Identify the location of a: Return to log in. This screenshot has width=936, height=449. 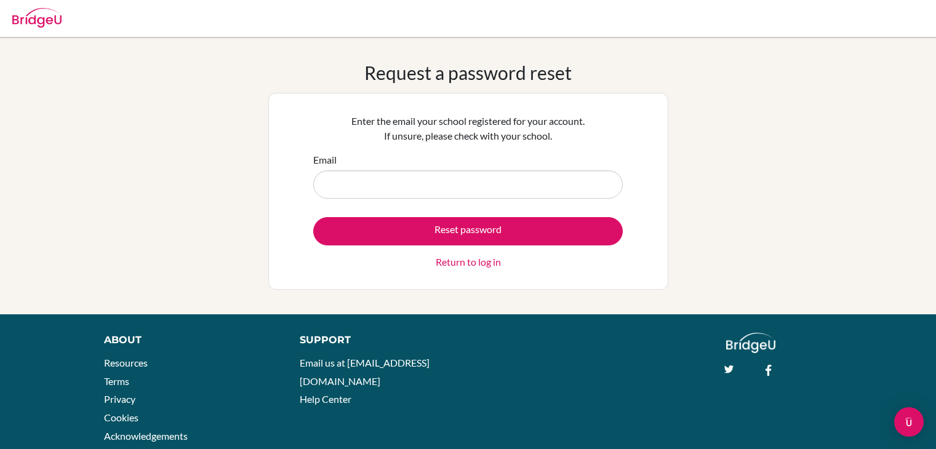
(468, 262).